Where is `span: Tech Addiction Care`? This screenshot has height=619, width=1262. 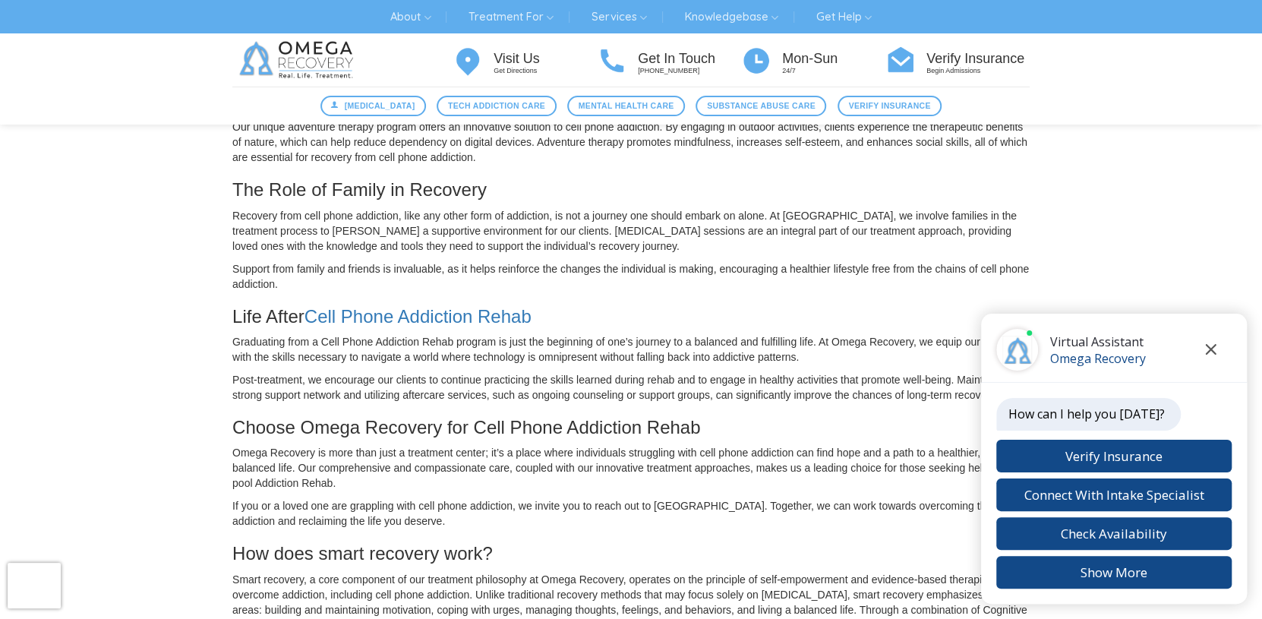 span: Tech Addiction Care is located at coordinates (497, 106).